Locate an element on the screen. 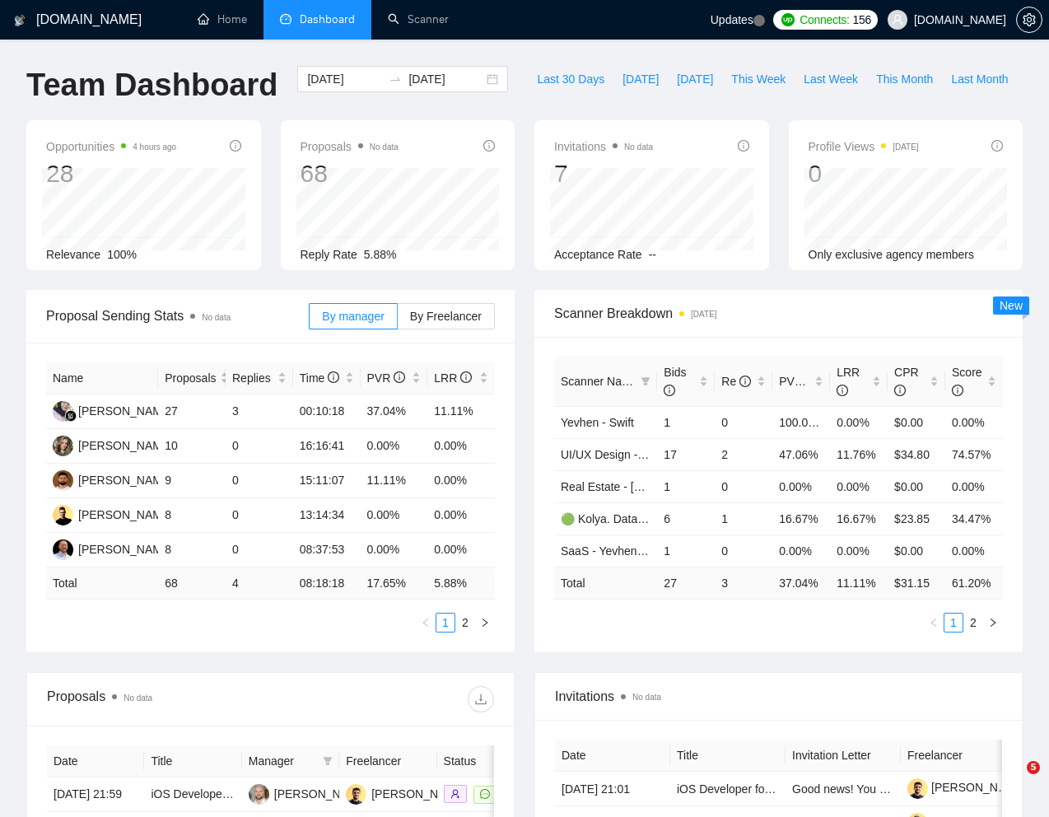 The image size is (1049, 817). li: 1 is located at coordinates (954, 623).